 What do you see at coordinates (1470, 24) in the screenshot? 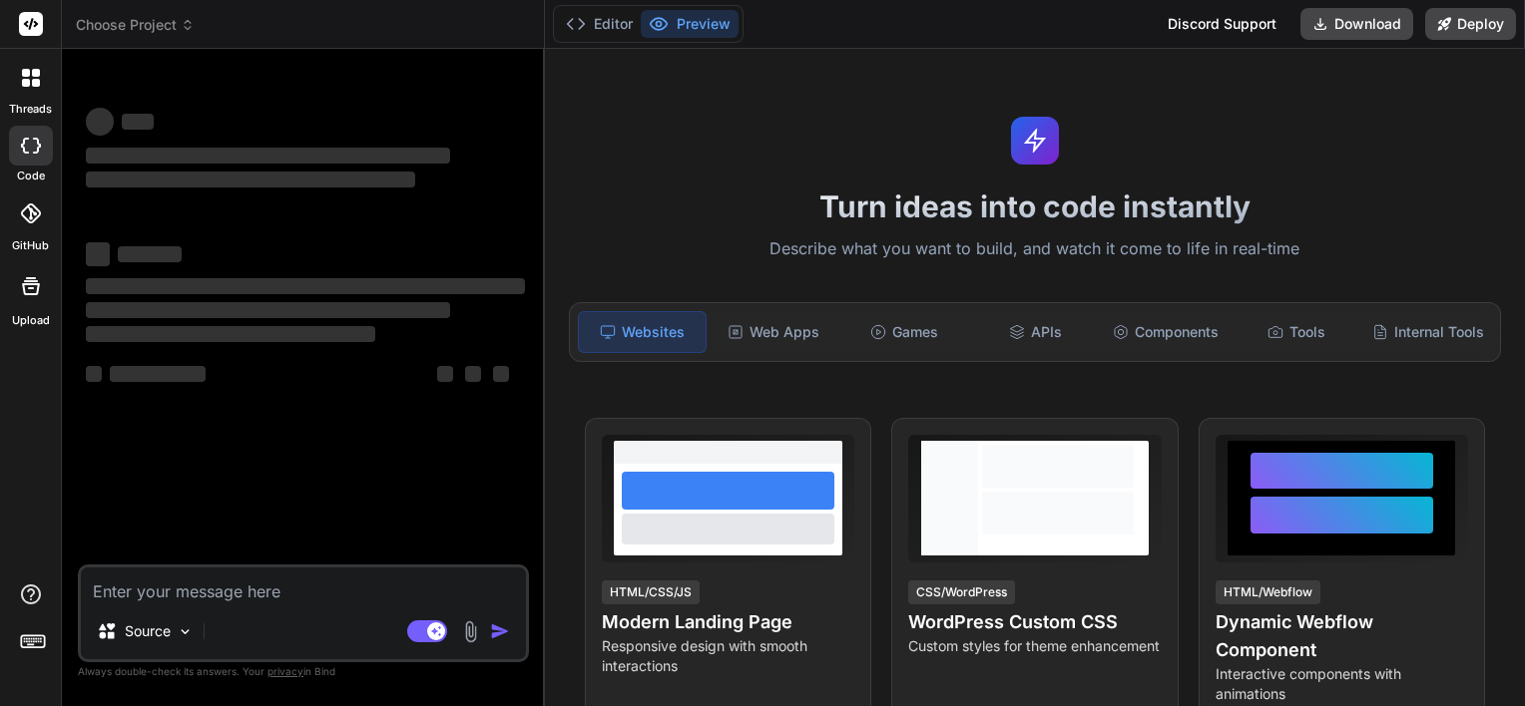
I see `button: Deploy` at bounding box center [1470, 24].